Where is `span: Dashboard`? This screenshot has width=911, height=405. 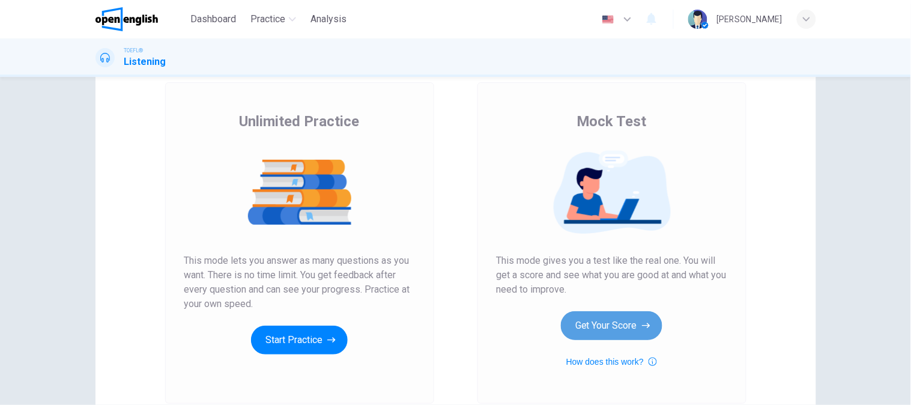 span: Dashboard is located at coordinates (213, 19).